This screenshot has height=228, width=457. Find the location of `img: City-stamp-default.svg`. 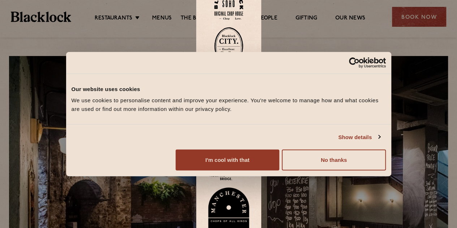

img: City-stamp-default.svg is located at coordinates (229, 46).